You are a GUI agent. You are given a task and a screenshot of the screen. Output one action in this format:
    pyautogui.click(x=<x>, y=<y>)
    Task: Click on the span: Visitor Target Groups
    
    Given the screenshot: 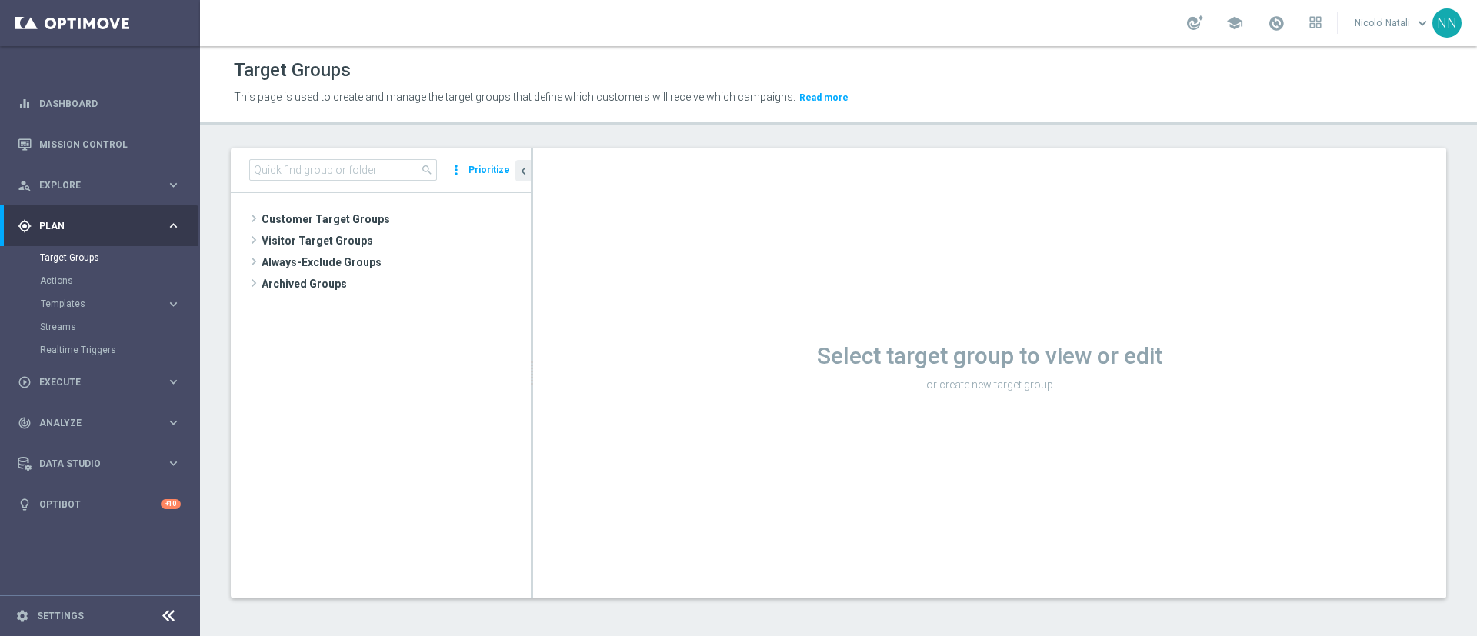 What is the action you would take?
    pyautogui.click(x=396, y=241)
    